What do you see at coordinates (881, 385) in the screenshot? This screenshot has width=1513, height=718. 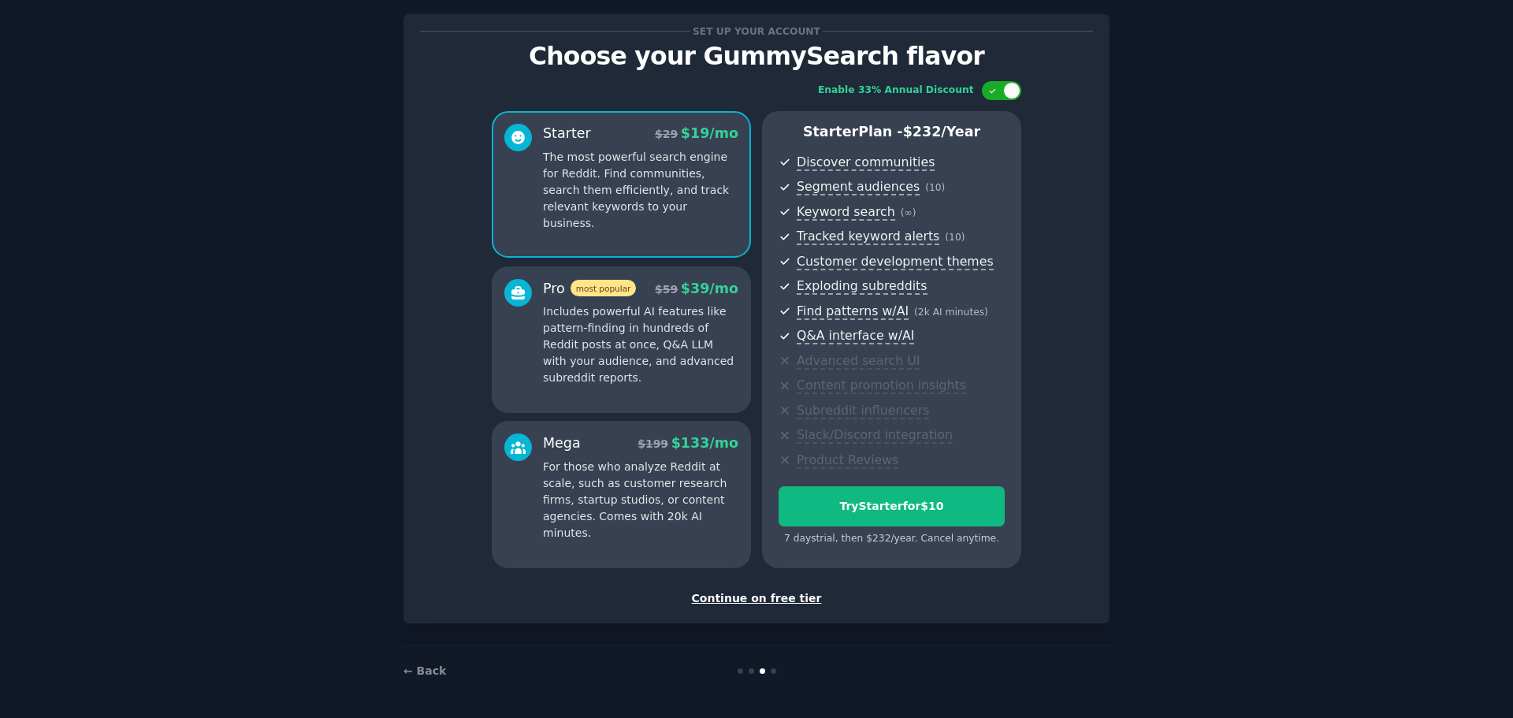 I see `span: Content promotion insights` at bounding box center [881, 385].